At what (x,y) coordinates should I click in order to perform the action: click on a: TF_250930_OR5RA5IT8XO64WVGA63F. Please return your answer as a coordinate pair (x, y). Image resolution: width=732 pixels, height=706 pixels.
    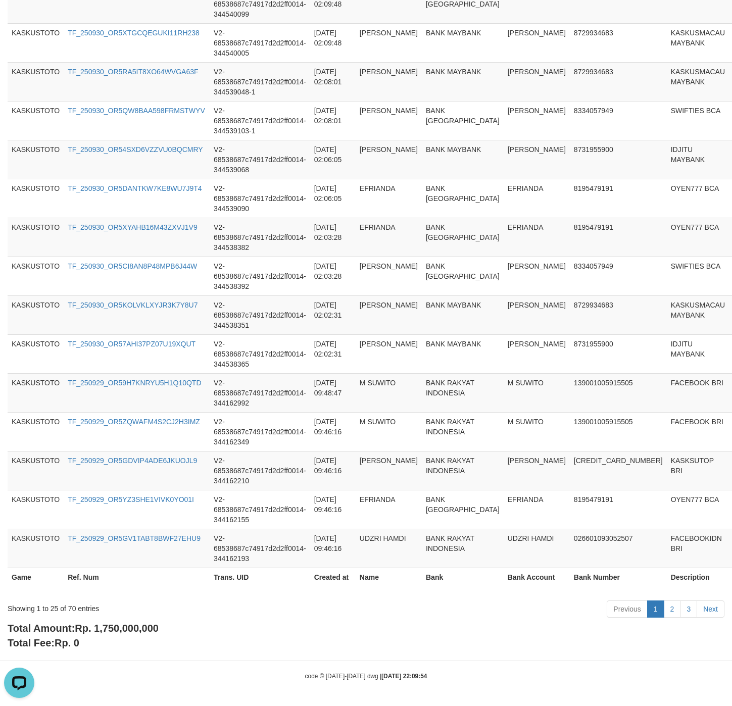
    Looking at the image, I should click on (133, 72).